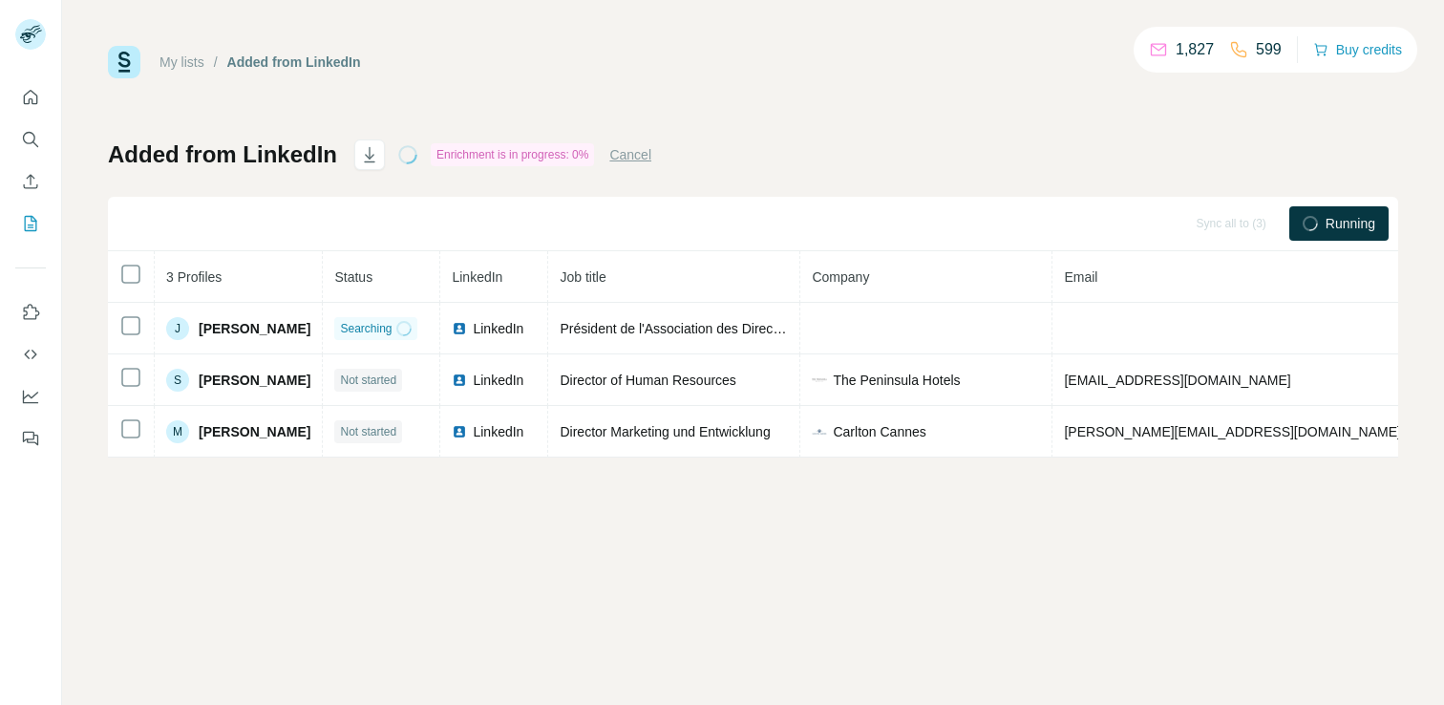 The height and width of the screenshot is (705, 1444). What do you see at coordinates (194, 277) in the screenshot?
I see `span: 3 Profiles` at bounding box center [194, 277].